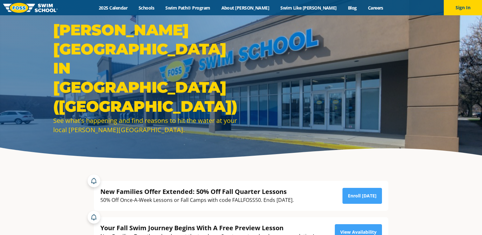 Image resolution: width=482 pixels, height=235 pixels. I want to click on a: Schools, so click(147, 8).